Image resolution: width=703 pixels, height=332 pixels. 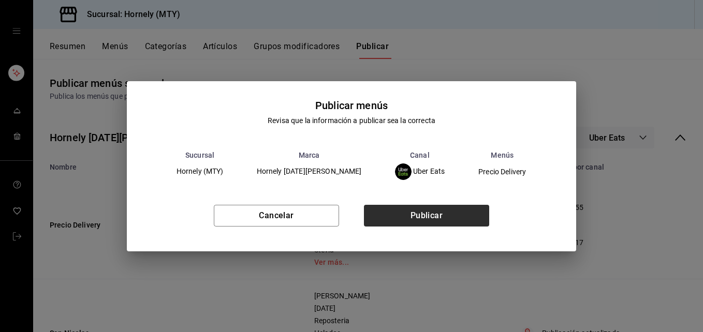 What do you see at coordinates (309, 155) in the screenshot?
I see `th: Marca` at bounding box center [309, 155].